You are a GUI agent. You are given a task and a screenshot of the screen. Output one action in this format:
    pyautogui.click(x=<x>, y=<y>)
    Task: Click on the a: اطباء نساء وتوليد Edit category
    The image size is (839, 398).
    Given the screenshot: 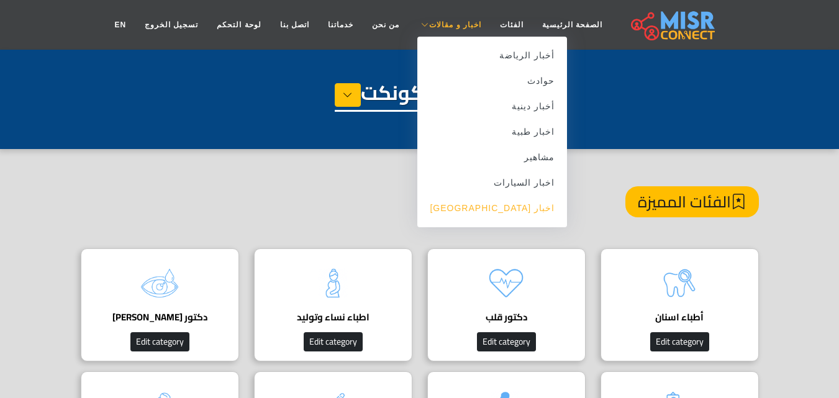 What is the action you would take?
    pyautogui.click(x=333, y=305)
    